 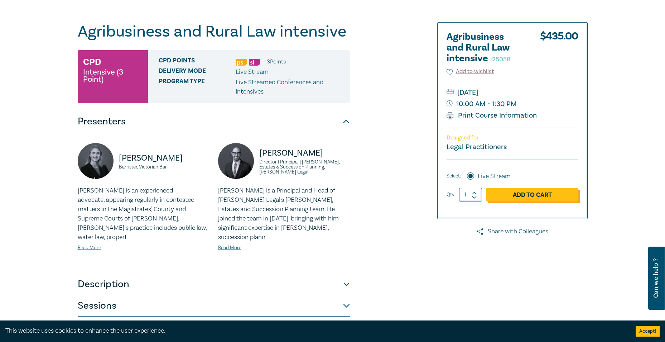 I want to click on span: Can we help ?, so click(x=656, y=278).